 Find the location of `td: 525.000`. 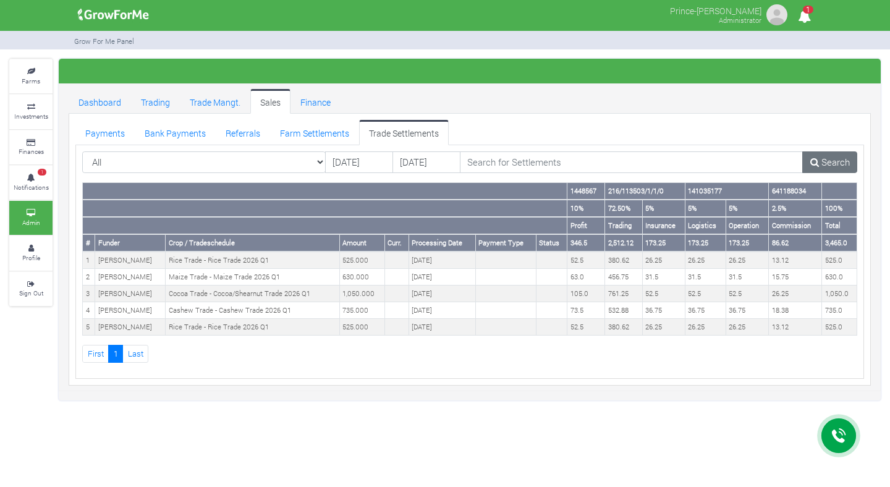

td: 525.000 is located at coordinates (361, 327).